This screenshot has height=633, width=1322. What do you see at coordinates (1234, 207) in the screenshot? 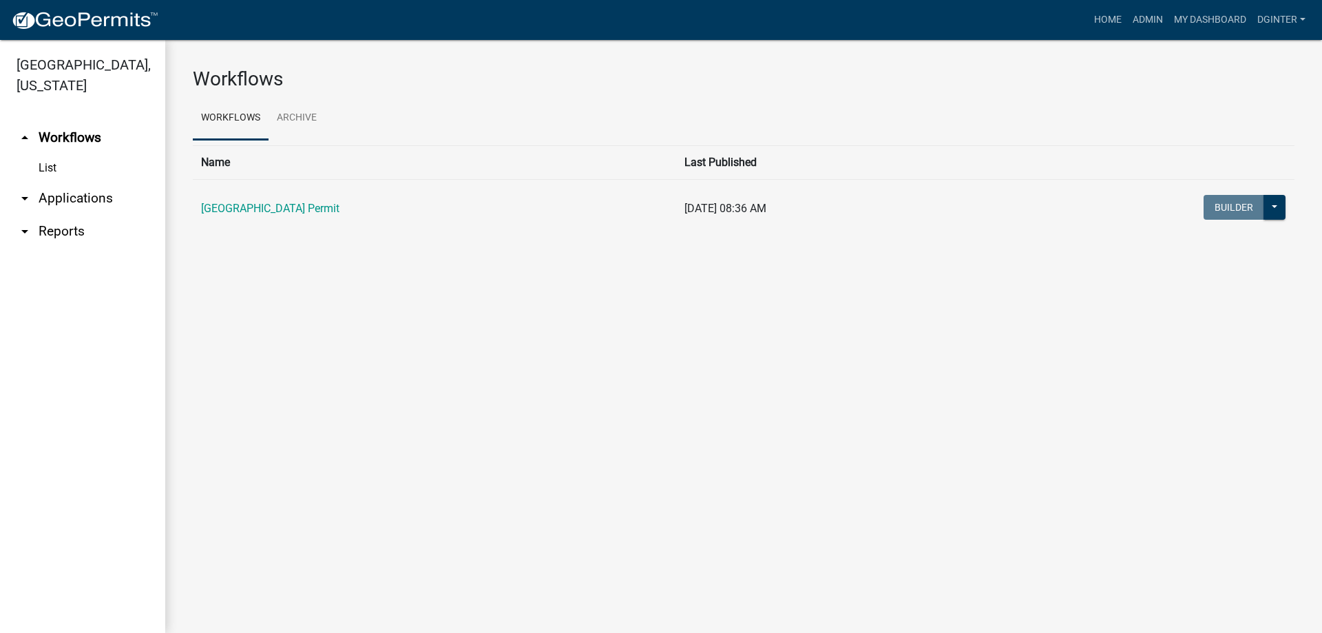
I see `button: Builder` at bounding box center [1234, 207].